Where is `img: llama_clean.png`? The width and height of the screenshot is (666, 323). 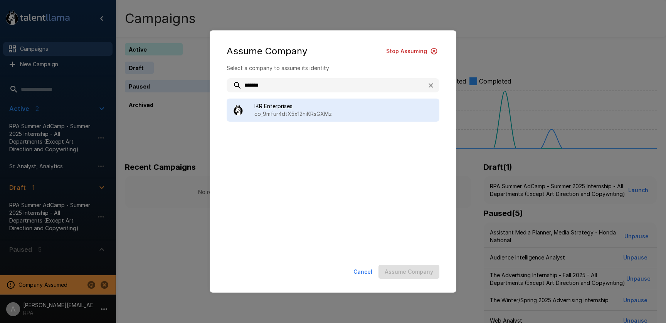
img: llama_clean.png is located at coordinates (238, 110).